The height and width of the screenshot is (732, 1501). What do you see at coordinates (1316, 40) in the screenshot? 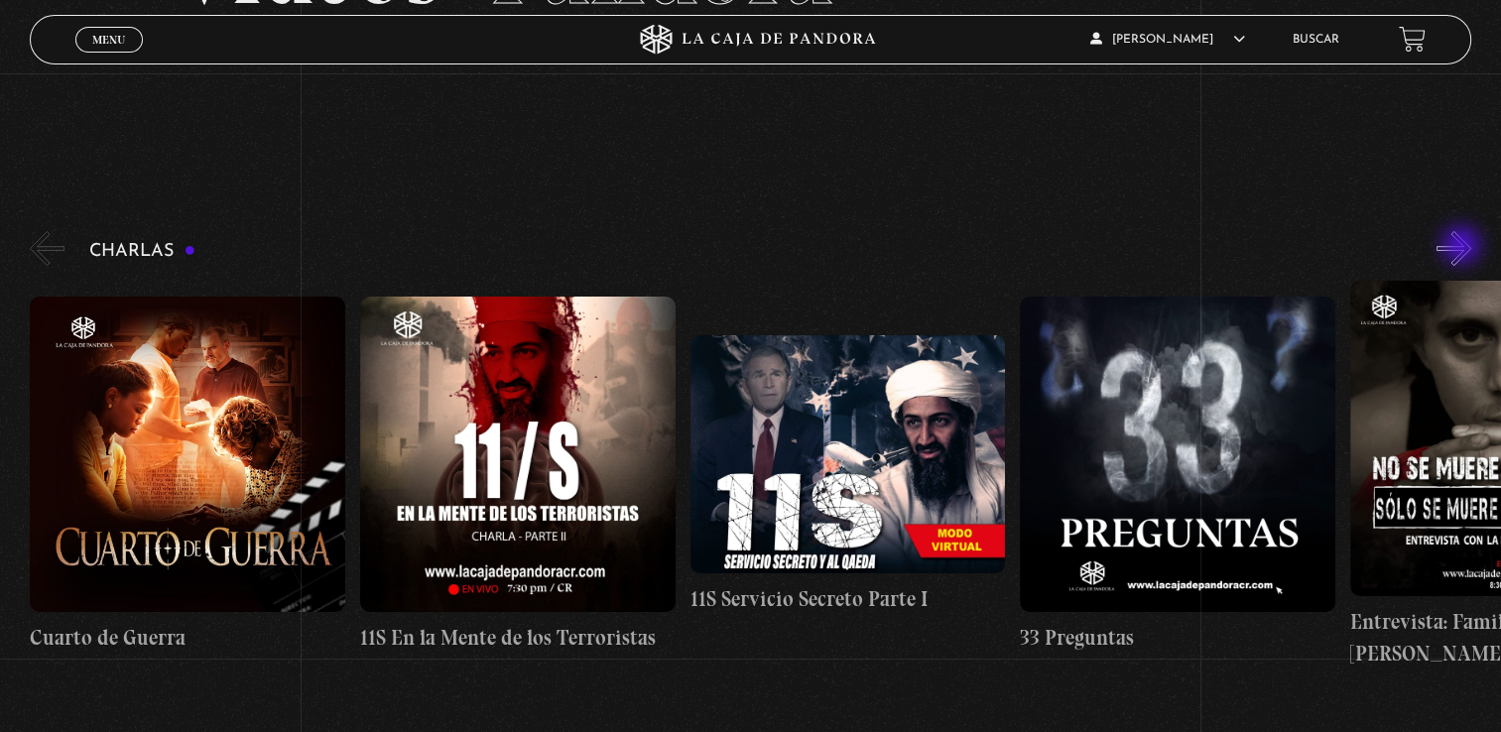
I see `a: Buscar` at bounding box center [1316, 40].